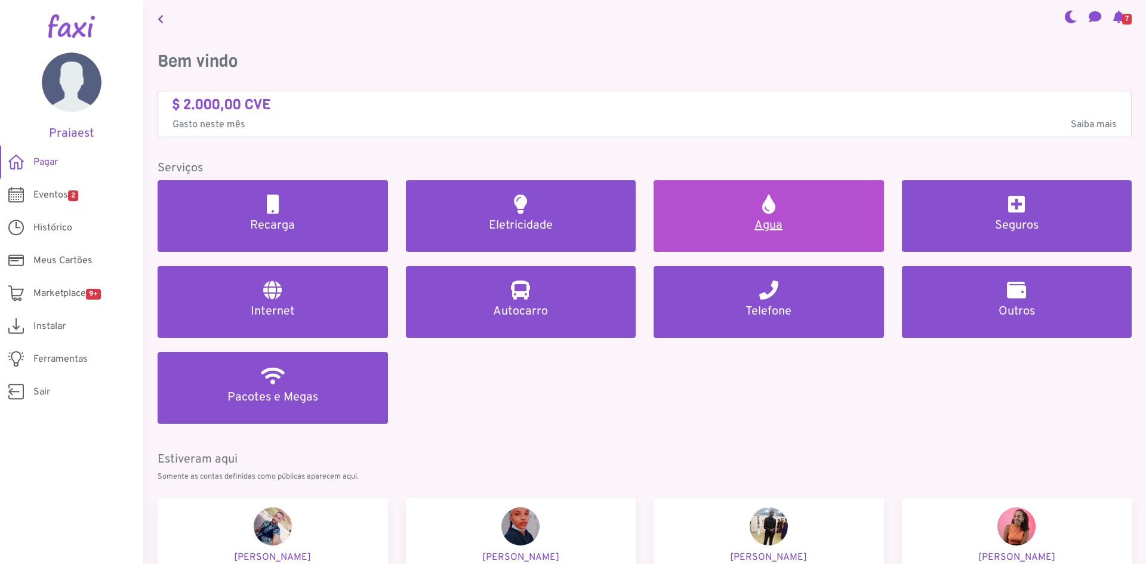  What do you see at coordinates (645, 168) in the screenshot?
I see `h5: Serviços` at bounding box center [645, 168].